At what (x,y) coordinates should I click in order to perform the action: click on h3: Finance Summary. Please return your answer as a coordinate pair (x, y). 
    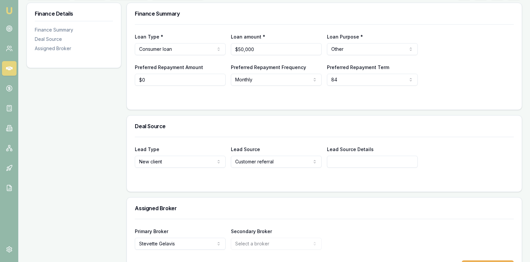
    Looking at the image, I should click on (325, 14).